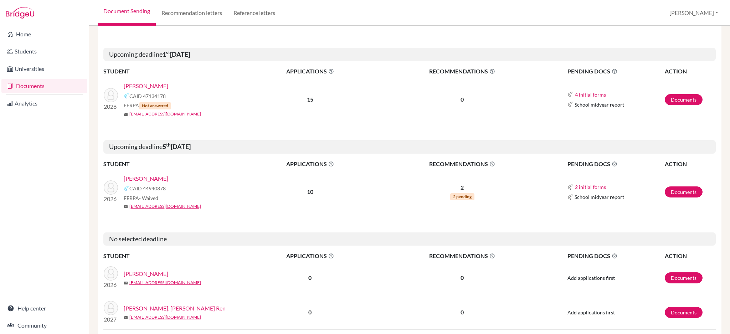 The height and width of the screenshot is (334, 730). I want to click on p: 2, so click(462, 187).